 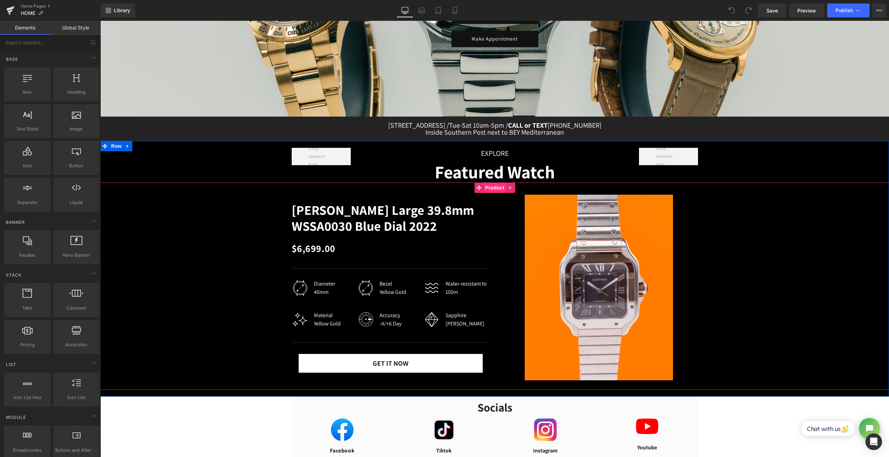 I want to click on span: Save, so click(x=772, y=10).